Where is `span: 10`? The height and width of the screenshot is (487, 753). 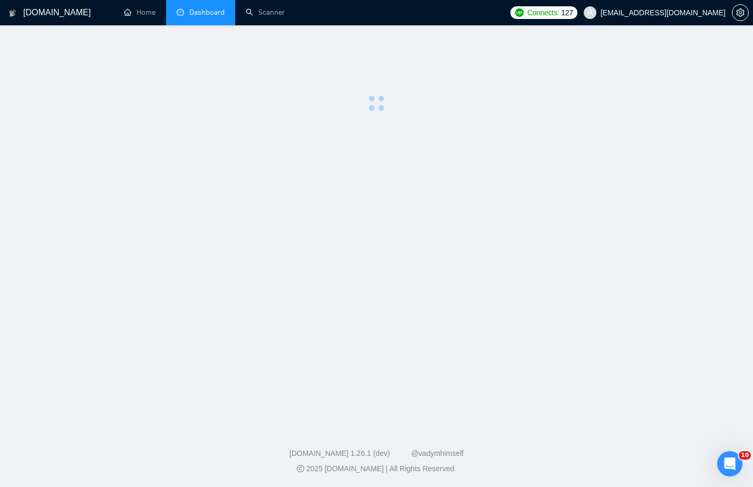 span: 10 is located at coordinates (745, 456).